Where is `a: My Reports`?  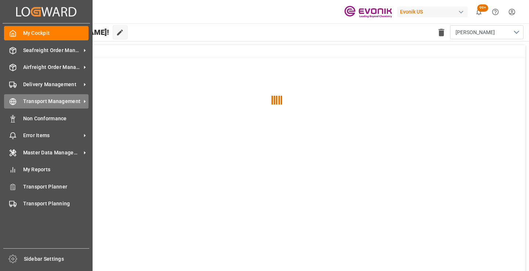
a: My Reports is located at coordinates (46, 170).